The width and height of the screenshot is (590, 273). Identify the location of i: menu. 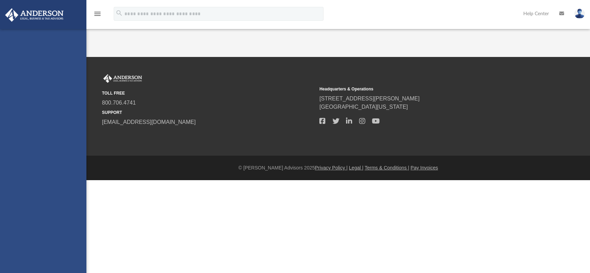
(97, 14).